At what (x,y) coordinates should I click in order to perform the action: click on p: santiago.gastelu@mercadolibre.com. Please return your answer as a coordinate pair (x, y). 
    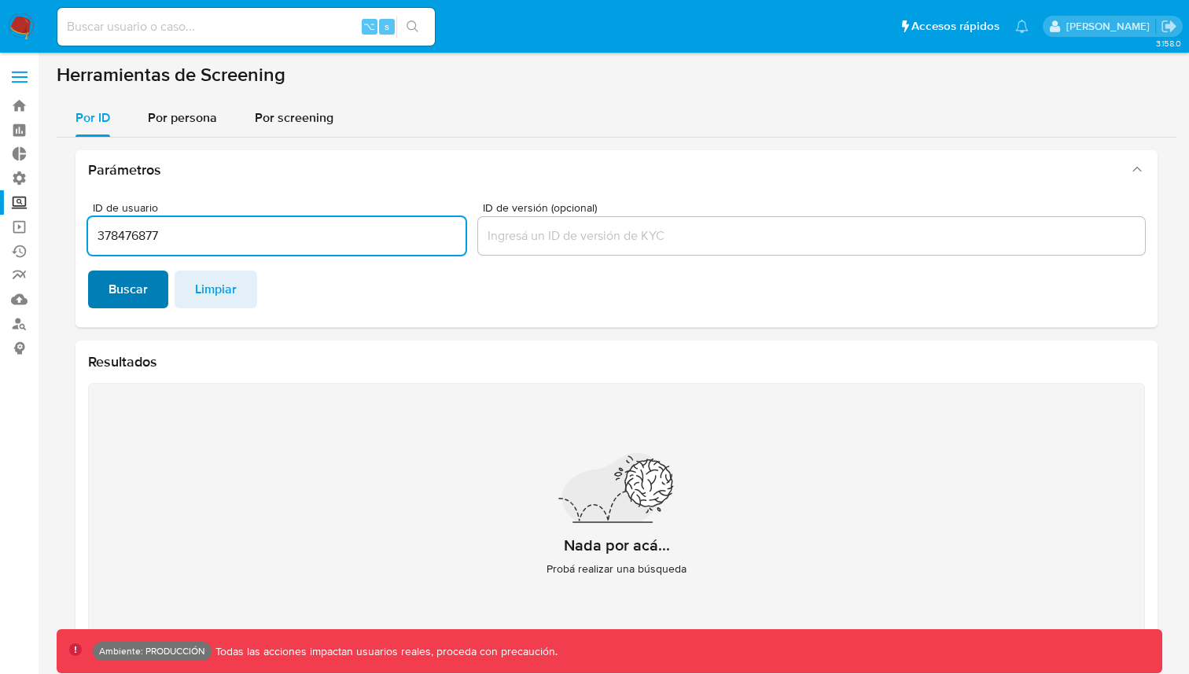
    Looking at the image, I should click on (1110, 26).